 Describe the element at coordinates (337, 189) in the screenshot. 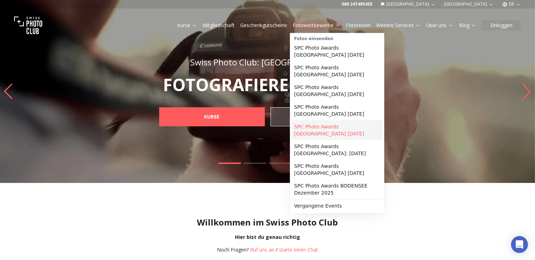

I see `a: SPC Photo Awards BODENSEE Dezember 2025` at that location.